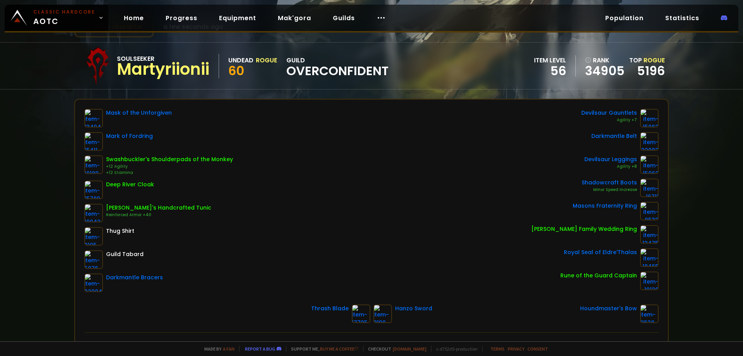 The image size is (743, 356). I want to click on span: AOTC, so click(64, 18).